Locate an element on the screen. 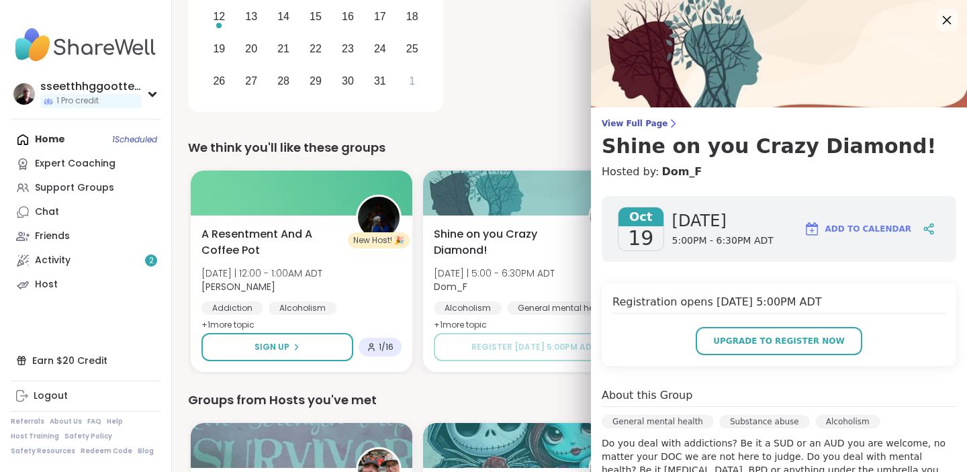 This screenshot has width=967, height=472. a: Logout is located at coordinates (85, 396).